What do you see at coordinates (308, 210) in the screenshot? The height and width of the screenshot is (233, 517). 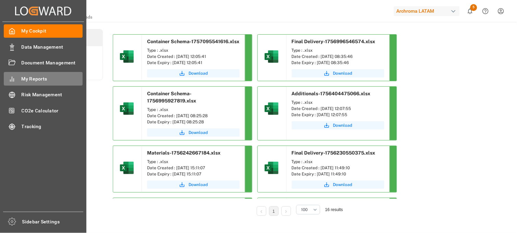 I see `button: open menu` at bounding box center [308, 210].